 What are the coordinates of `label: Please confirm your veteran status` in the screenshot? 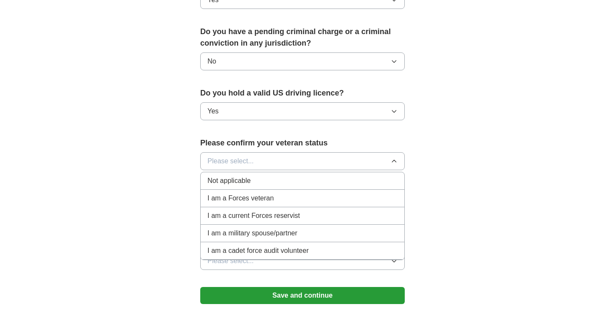 It's located at (303, 143).